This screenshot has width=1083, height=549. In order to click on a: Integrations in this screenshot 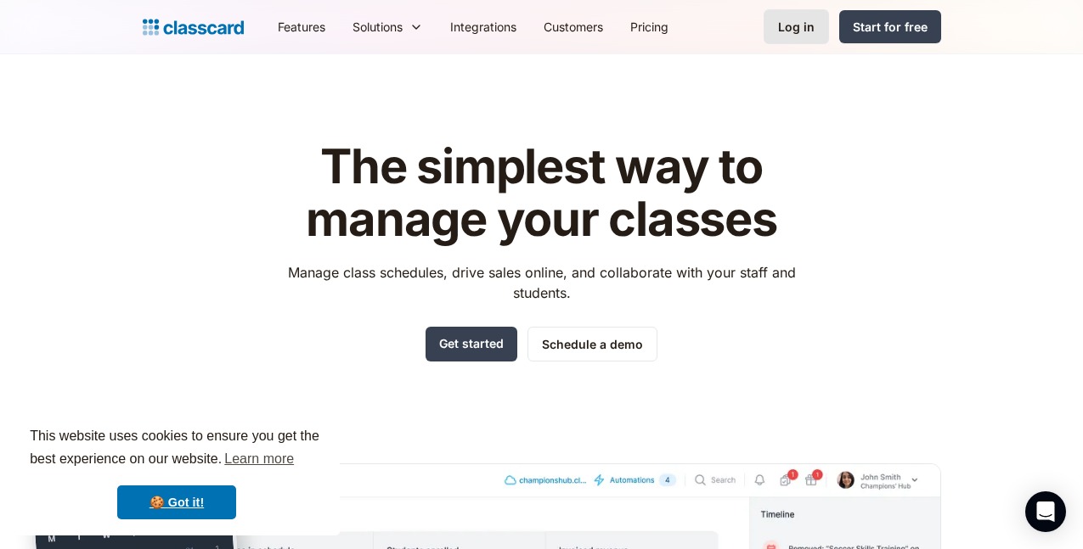, I will do `click(483, 26)`.